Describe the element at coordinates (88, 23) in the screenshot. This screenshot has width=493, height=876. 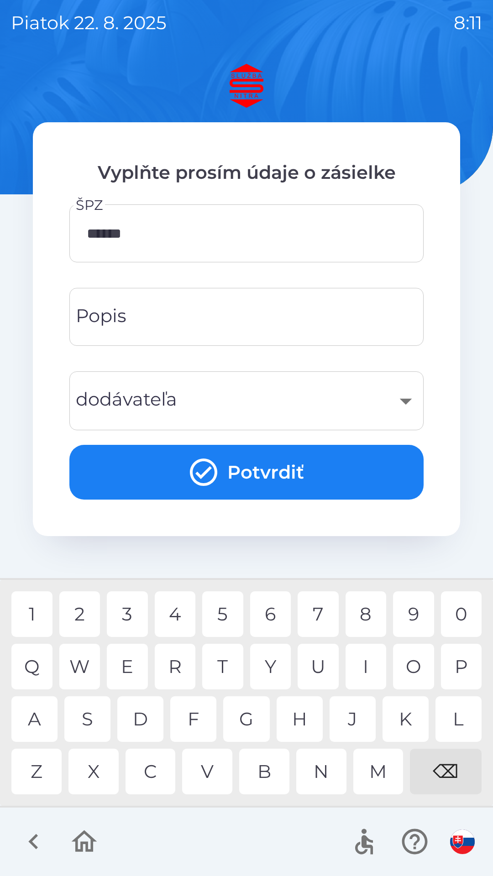
I see `p: piatok 22. 8. 2025` at that location.